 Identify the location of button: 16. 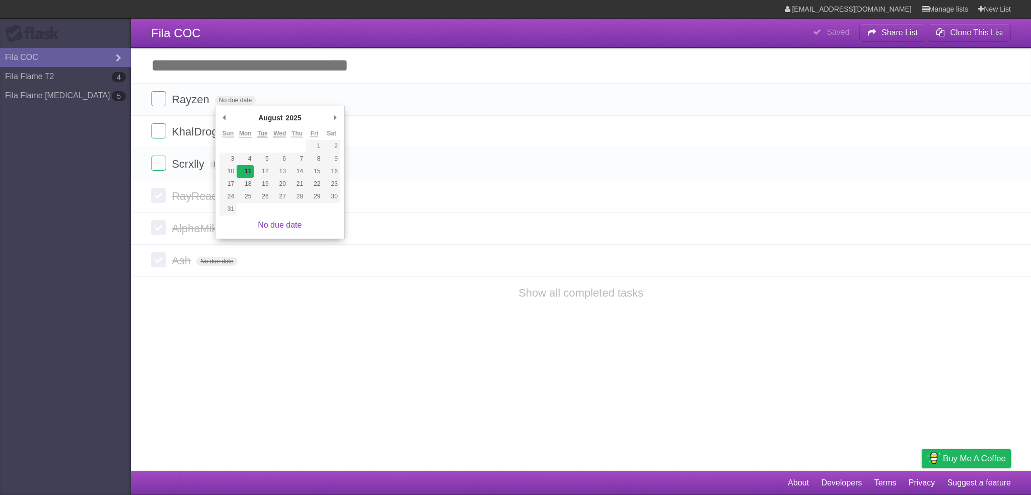
(332, 171).